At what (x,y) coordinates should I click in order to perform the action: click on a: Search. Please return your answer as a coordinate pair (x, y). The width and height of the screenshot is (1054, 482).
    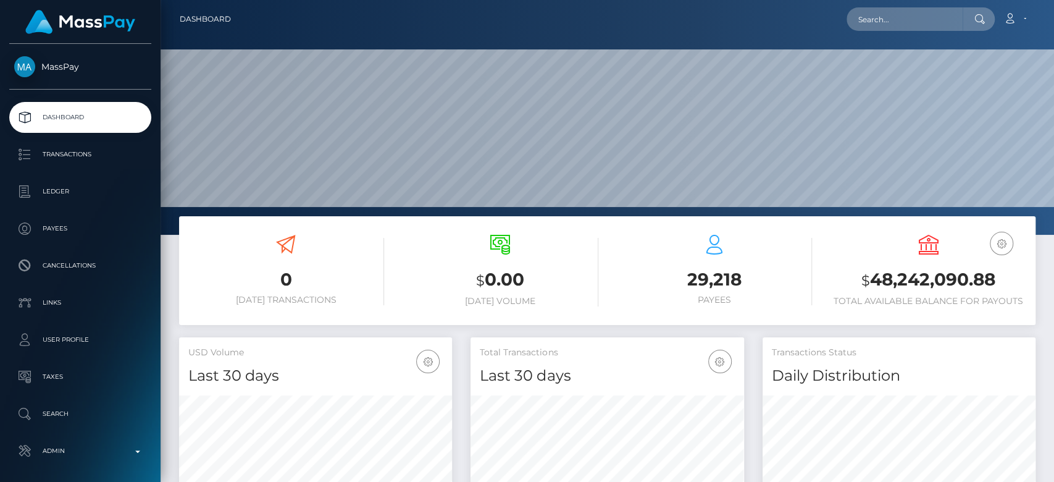
    Looking at the image, I should click on (80, 414).